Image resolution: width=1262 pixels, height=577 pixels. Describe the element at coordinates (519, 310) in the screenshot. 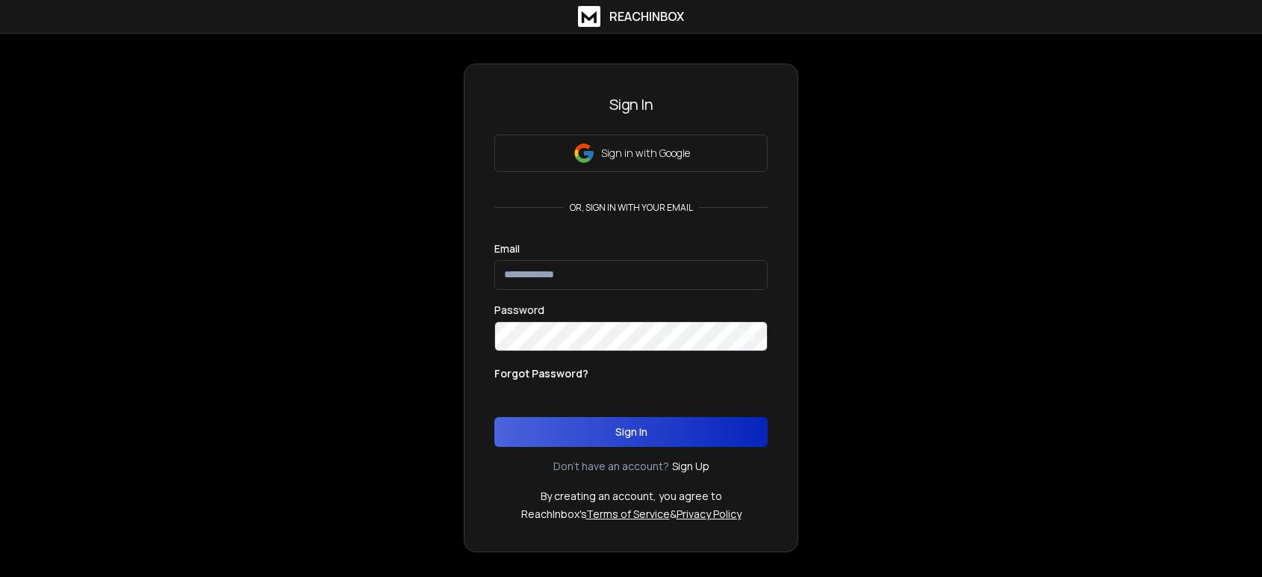

I see `label: Password` at that location.